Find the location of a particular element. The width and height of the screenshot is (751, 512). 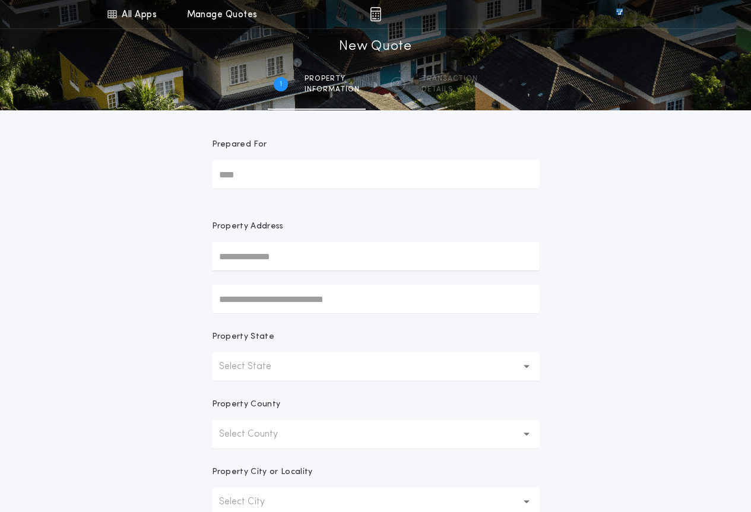

p: Property City or Locality is located at coordinates (262, 472).